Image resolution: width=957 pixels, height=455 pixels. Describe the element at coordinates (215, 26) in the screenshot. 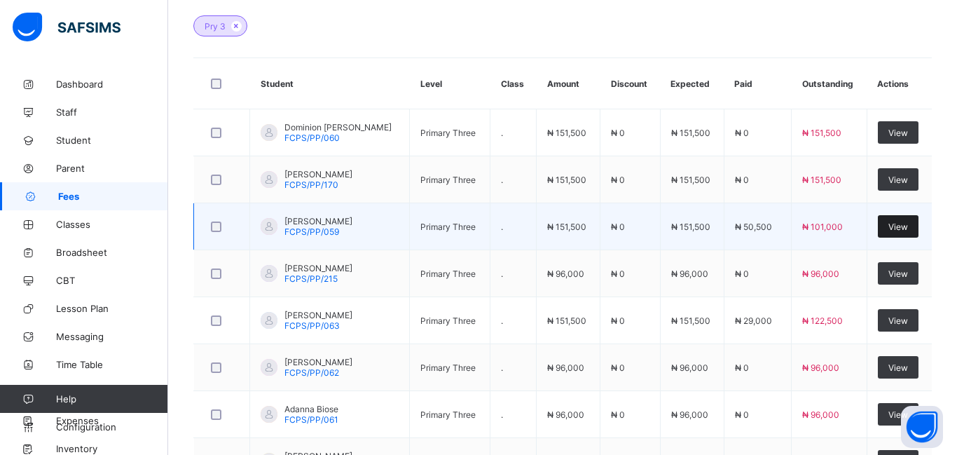

I see `span: Pry 3` at that location.